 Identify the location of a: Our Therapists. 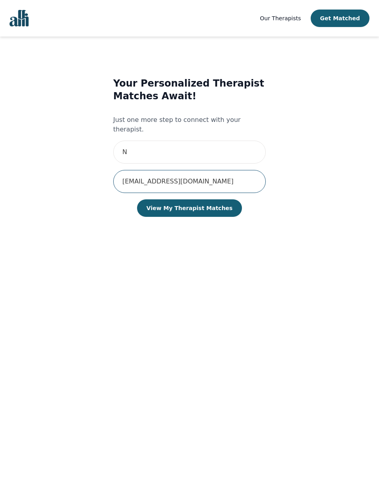
(280, 18).